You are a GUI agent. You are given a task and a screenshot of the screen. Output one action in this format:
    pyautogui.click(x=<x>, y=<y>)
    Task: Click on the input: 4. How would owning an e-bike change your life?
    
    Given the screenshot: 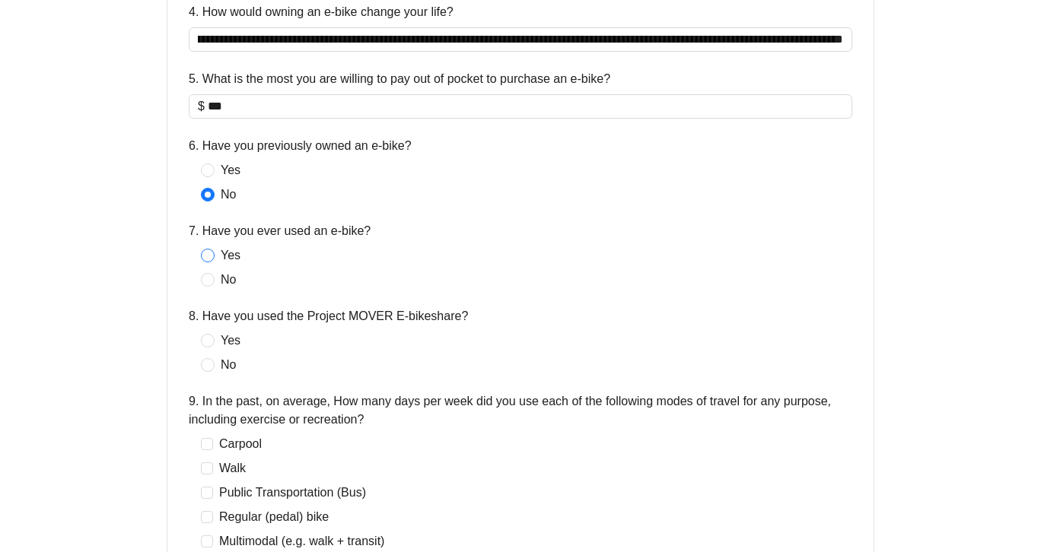 What is the action you would take?
    pyautogui.click(x=520, y=40)
    